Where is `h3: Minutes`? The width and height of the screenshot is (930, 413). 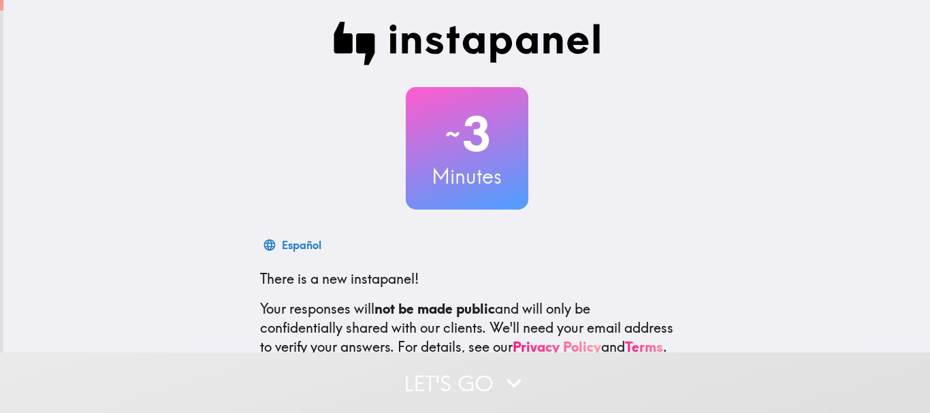
h3: Minutes is located at coordinates (467, 176).